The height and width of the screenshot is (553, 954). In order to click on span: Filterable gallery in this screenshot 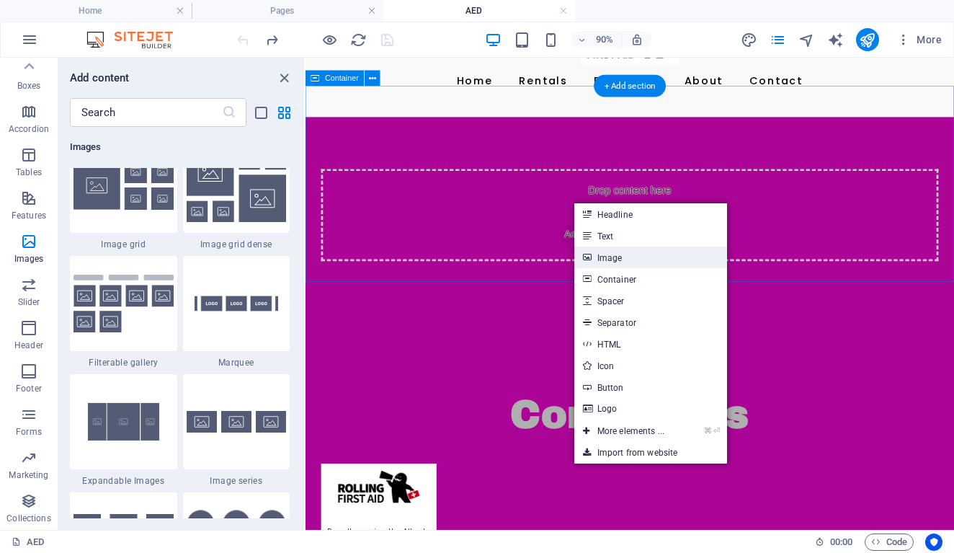, I will do `click(123, 362)`.